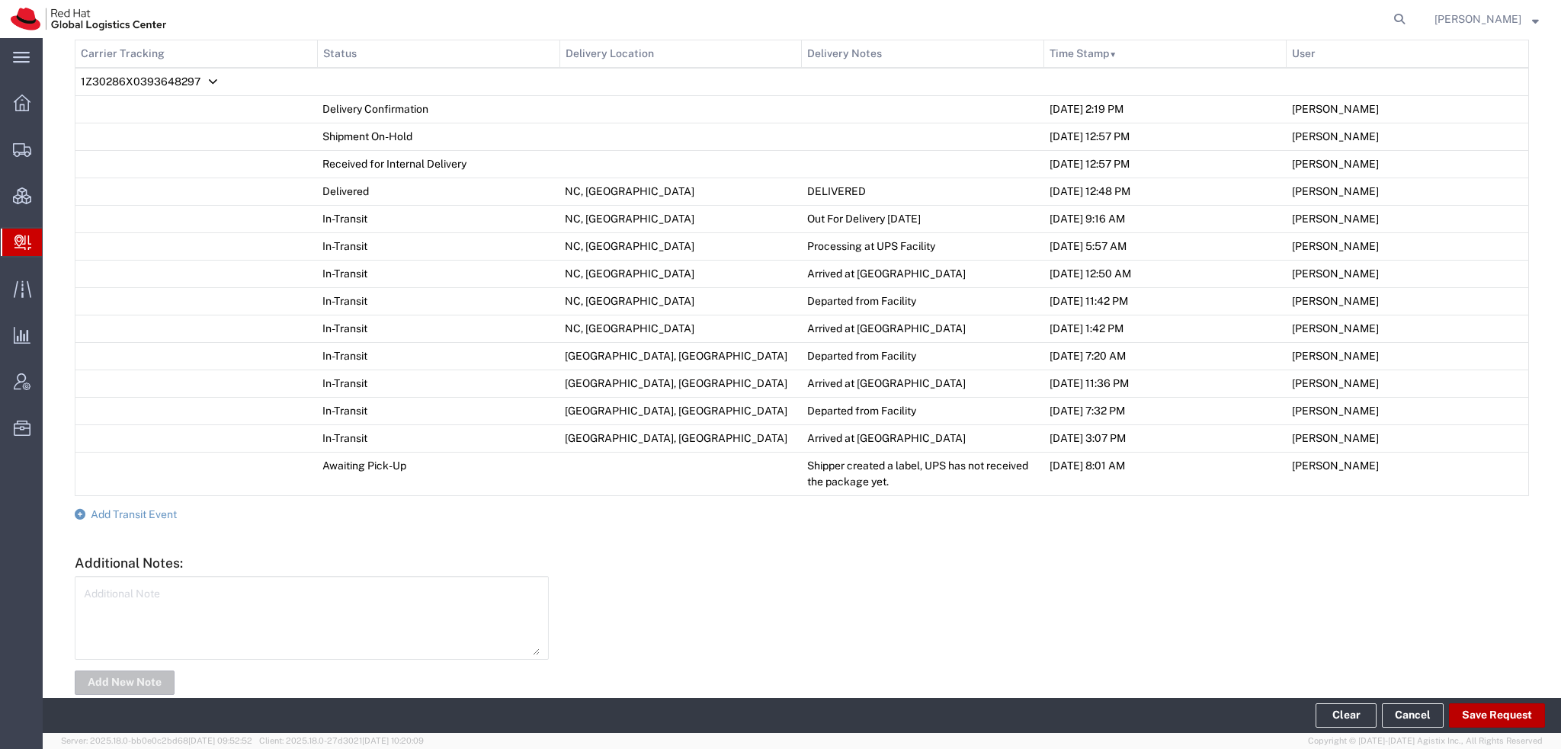 This screenshot has width=1561, height=749. I want to click on td: Shipper created a label, UPS has not received the package yet., so click(923, 473).